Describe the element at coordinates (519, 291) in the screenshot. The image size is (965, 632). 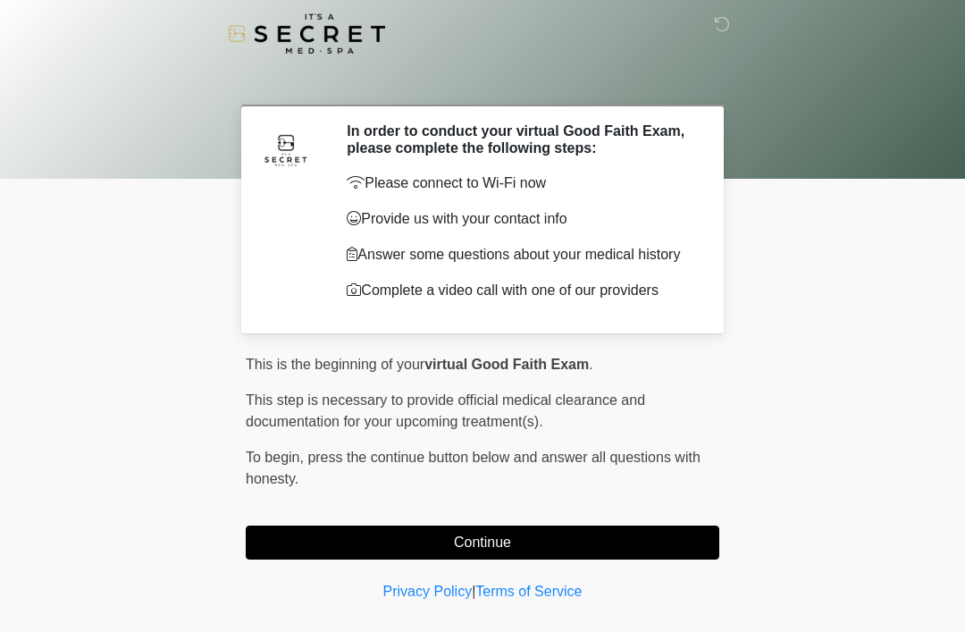
I see `p: Complete a video call with one of our providers` at that location.